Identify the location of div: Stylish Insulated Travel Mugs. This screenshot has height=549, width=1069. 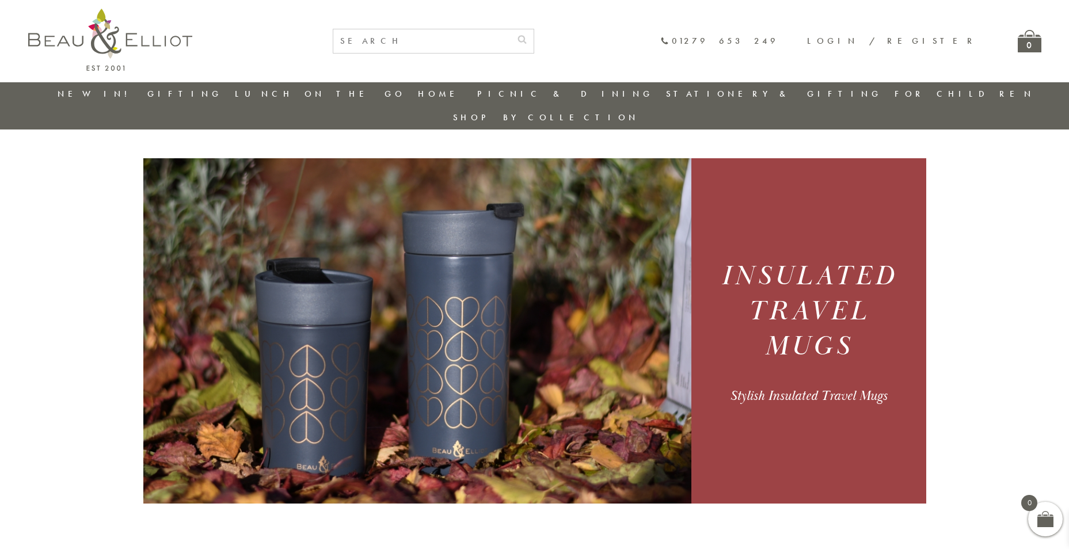
(808, 396).